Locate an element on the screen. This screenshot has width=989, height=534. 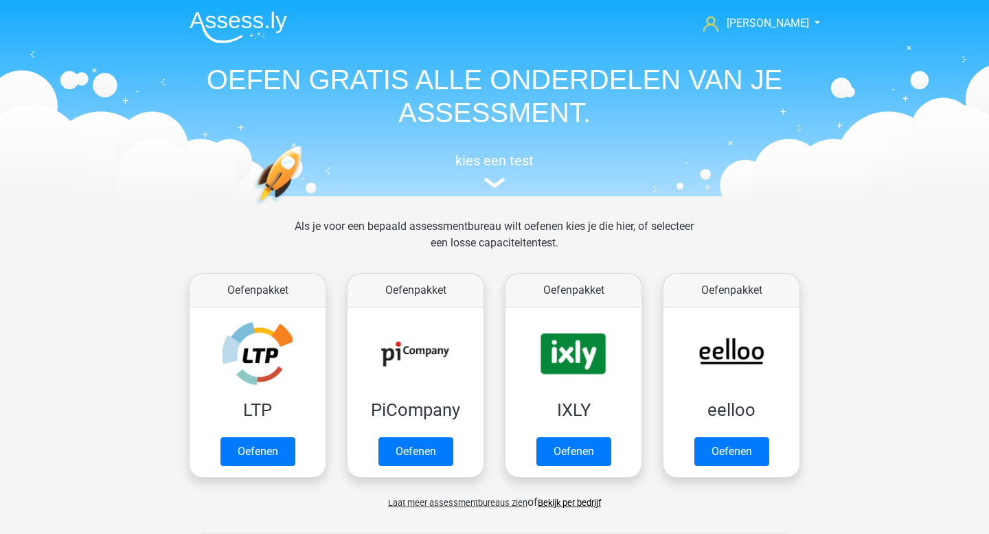
a: kies een test is located at coordinates (494, 170).